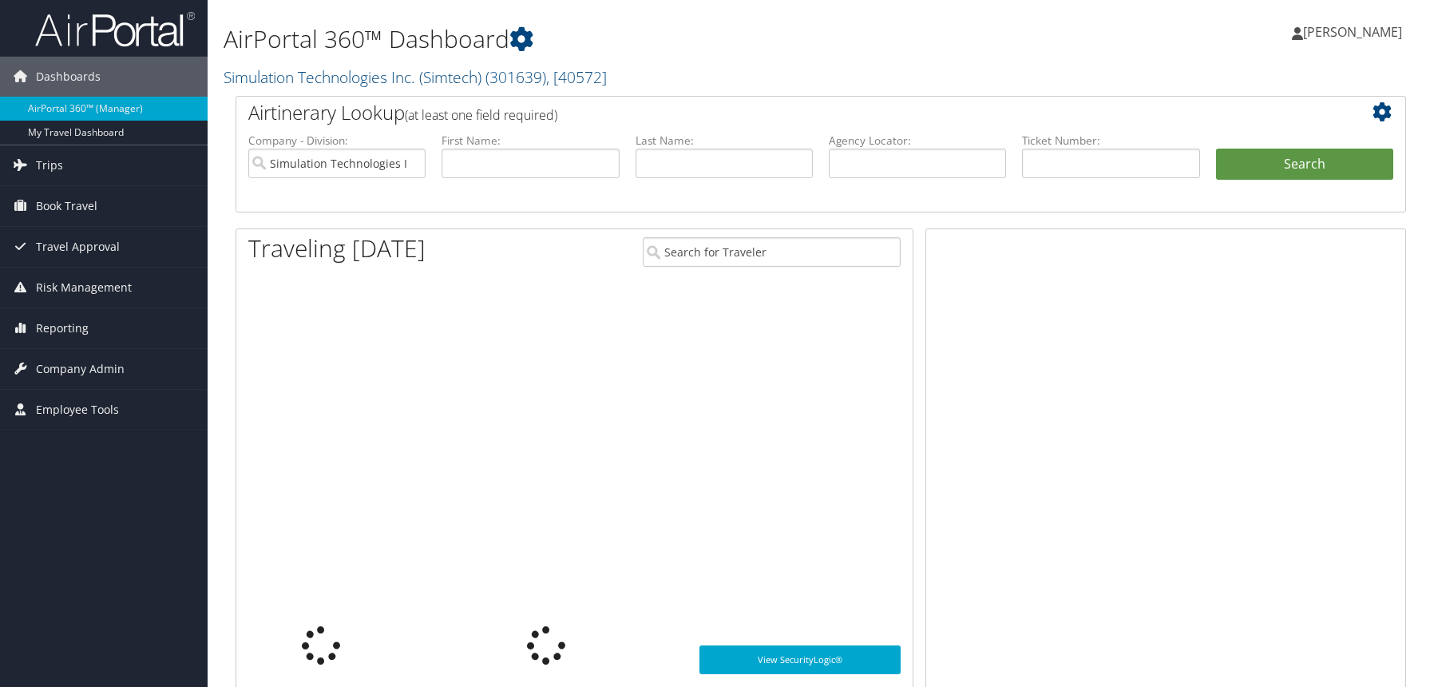 The height and width of the screenshot is (687, 1434). I want to click on span: Company Admin, so click(80, 369).